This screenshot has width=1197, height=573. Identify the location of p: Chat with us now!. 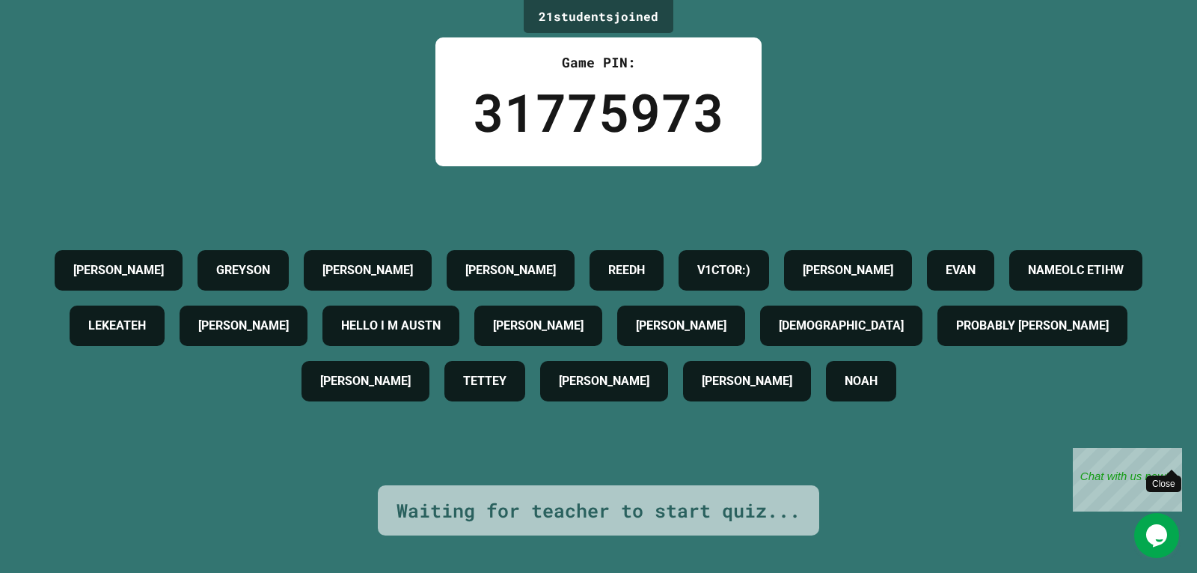
(52, 28).